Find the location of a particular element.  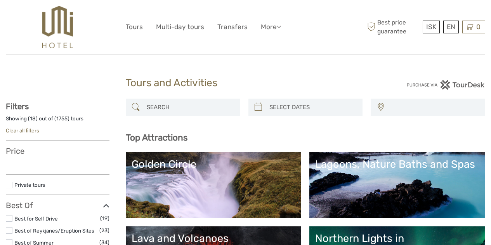

span: (23) is located at coordinates (105, 230).